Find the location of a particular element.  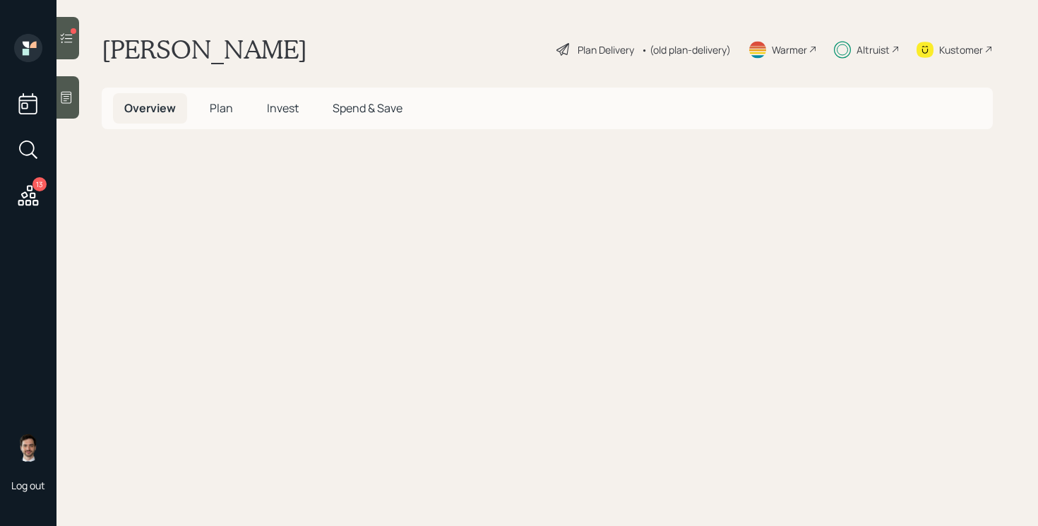

div: Kustomer is located at coordinates (961, 49).